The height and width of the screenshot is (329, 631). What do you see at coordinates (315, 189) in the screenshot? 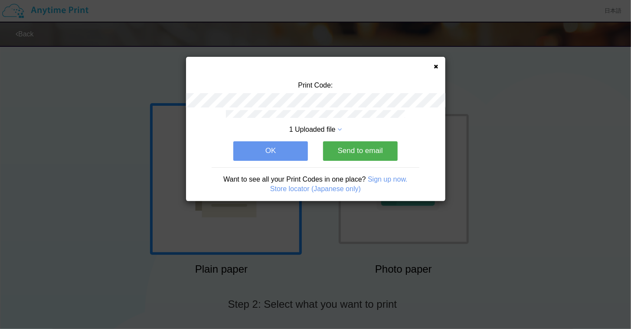
I see `a: Store locator (Japanese only)` at bounding box center [315, 189].